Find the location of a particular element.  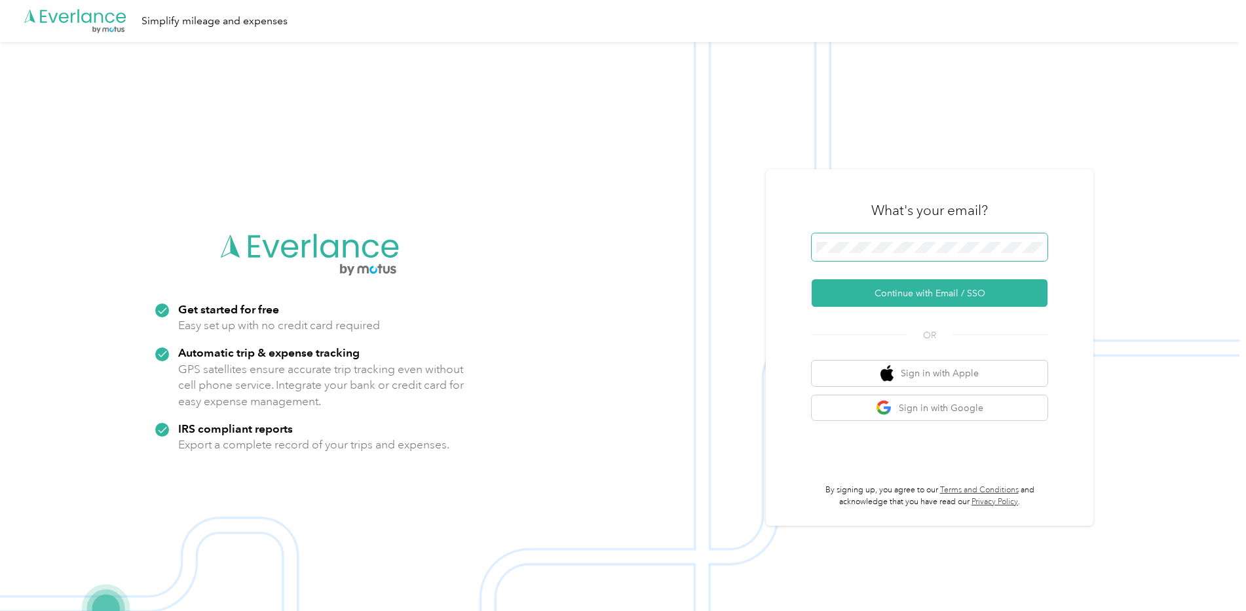

p: Export a complete record of your trips and expenses. is located at coordinates (314, 444).